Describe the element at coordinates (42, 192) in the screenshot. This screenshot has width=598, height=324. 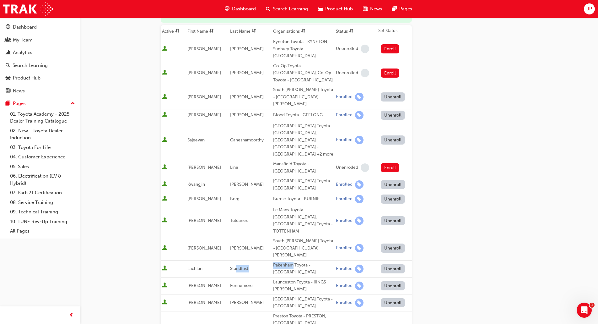
I see `a: 07. Parts21 Certification` at that location.